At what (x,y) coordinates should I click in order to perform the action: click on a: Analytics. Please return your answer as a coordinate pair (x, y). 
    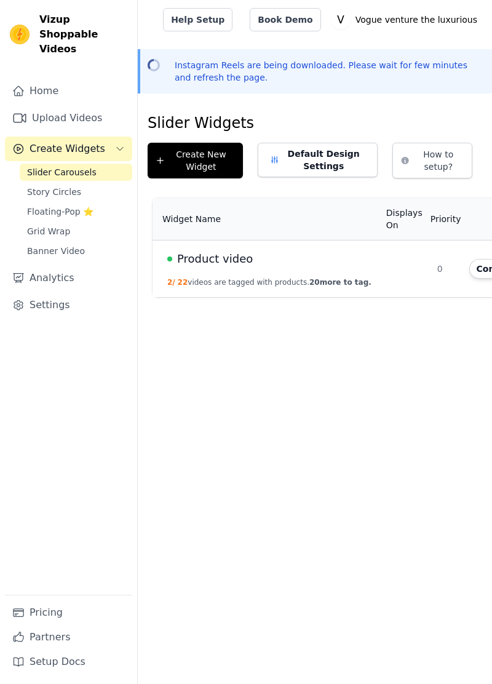
    Looking at the image, I should click on (68, 278).